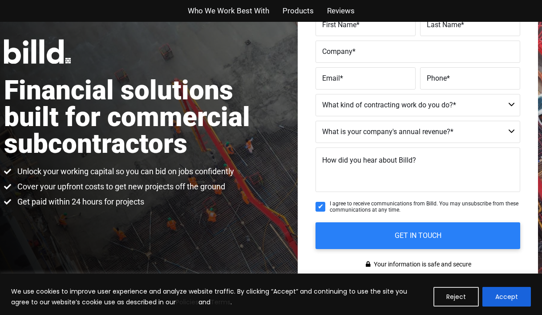 This screenshot has width=542, height=315. I want to click on button: Reject, so click(456, 296).